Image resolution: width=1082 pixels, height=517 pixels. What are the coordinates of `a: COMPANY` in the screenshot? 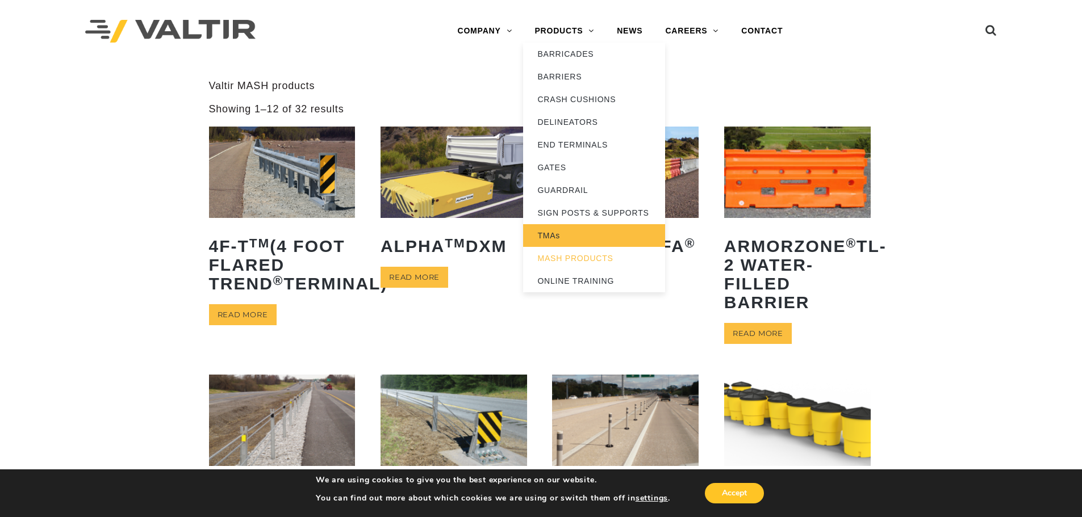 It's located at (484, 31).